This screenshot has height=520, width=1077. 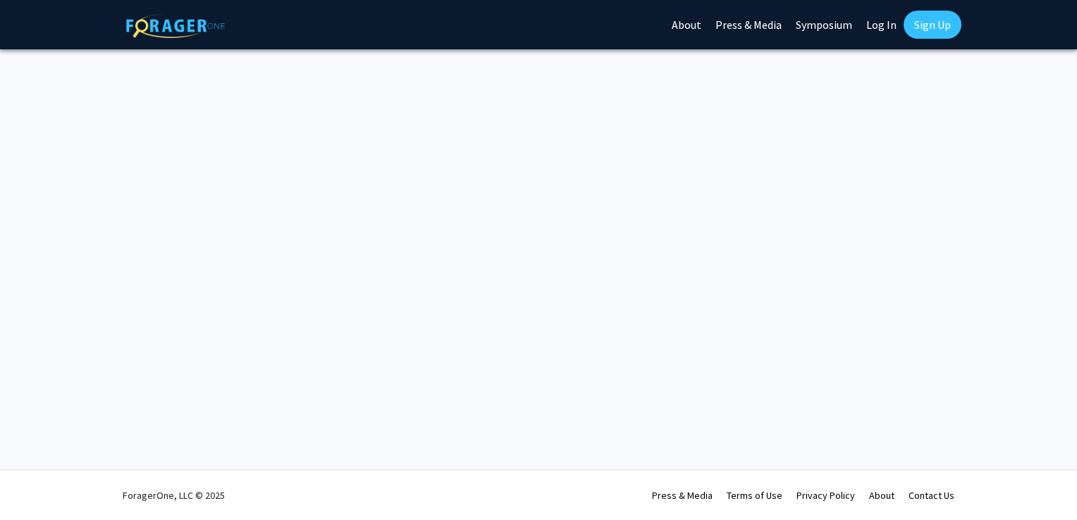 I want to click on a: Terms of Use, so click(x=754, y=496).